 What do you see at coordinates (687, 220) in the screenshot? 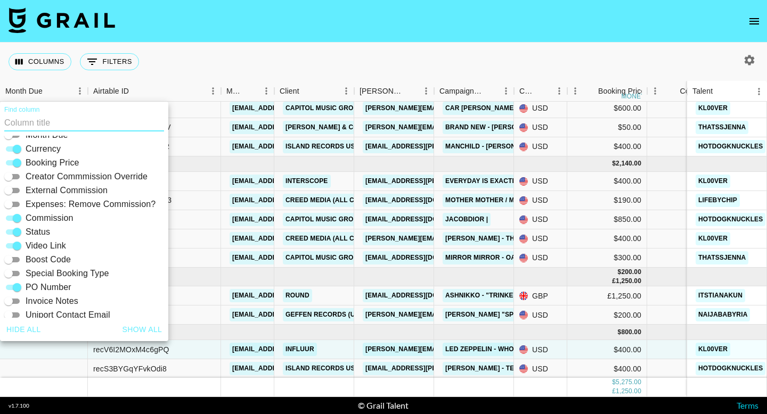
I see `div: $82.98` at bounding box center [687, 220].